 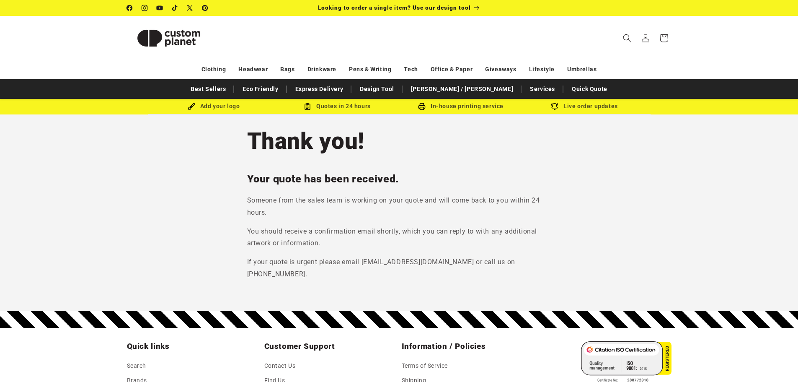 I want to click on a: Office & Paper, so click(x=452, y=69).